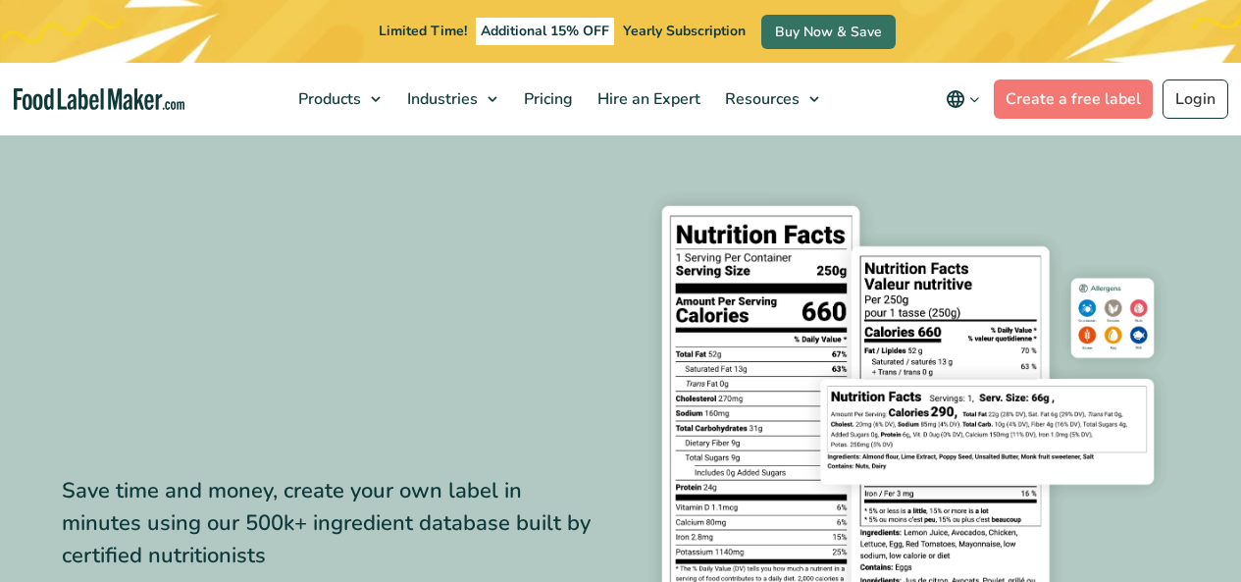 This screenshot has width=1241, height=582. I want to click on a: Resources, so click(771, 99).